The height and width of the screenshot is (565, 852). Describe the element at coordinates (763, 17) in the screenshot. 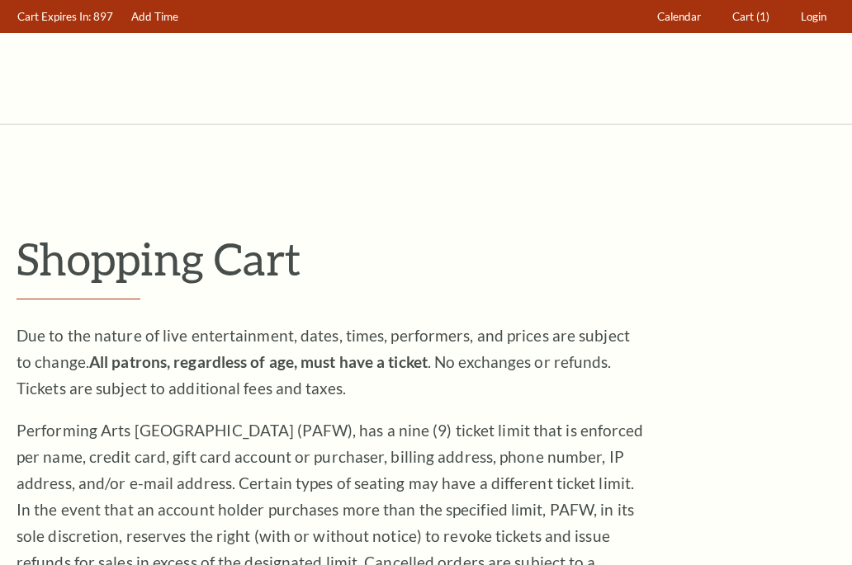

I see `span: (1)` at that location.